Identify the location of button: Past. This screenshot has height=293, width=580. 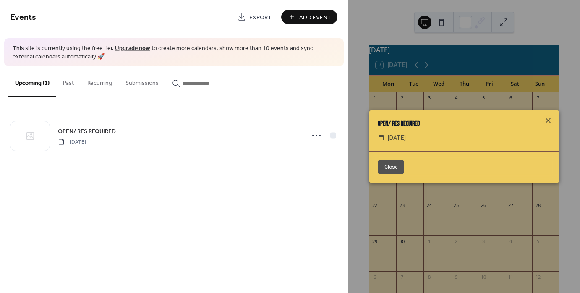
(68, 81).